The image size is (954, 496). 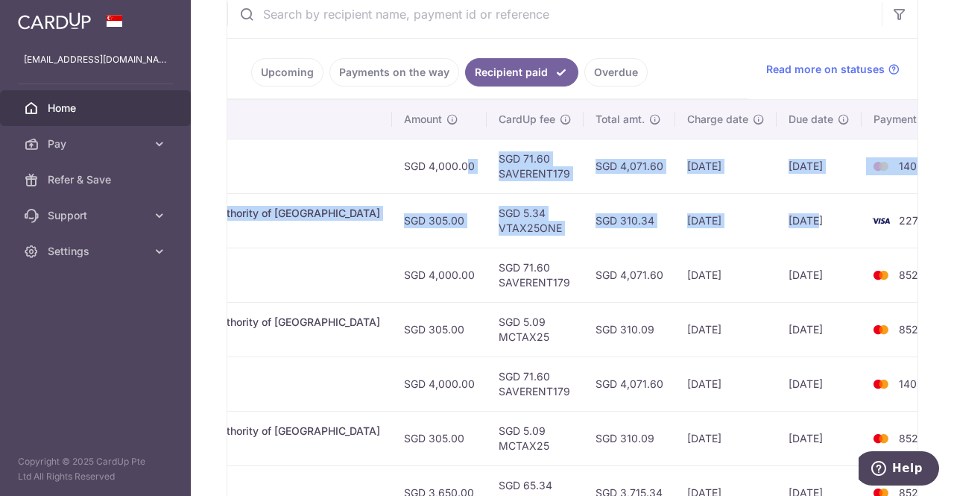 What do you see at coordinates (97, 108) in the screenshot?
I see `span: Home` at bounding box center [97, 108].